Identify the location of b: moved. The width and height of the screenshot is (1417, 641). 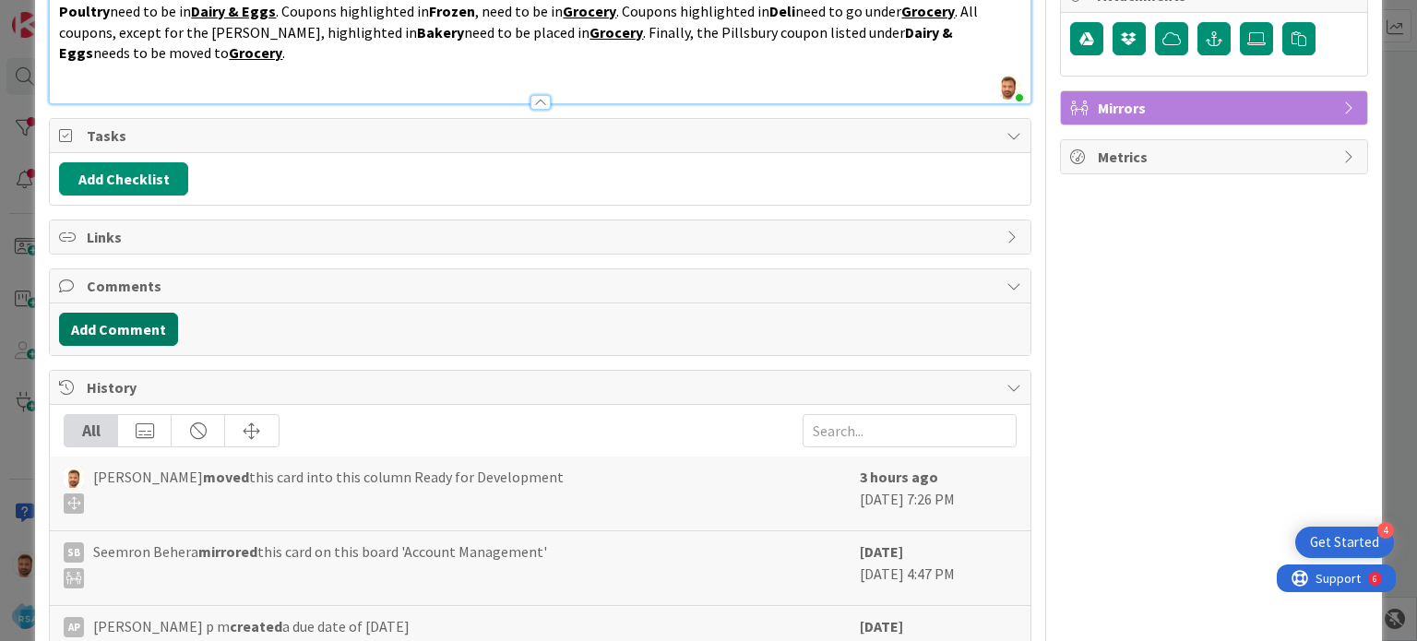
(226, 477).